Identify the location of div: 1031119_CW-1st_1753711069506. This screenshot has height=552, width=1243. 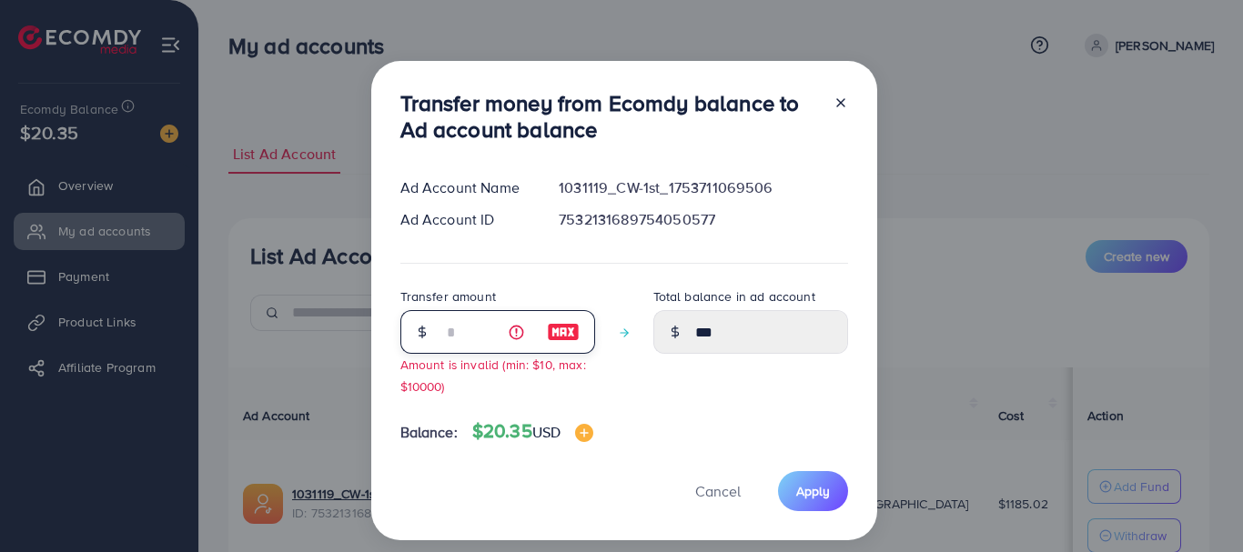
(703, 187).